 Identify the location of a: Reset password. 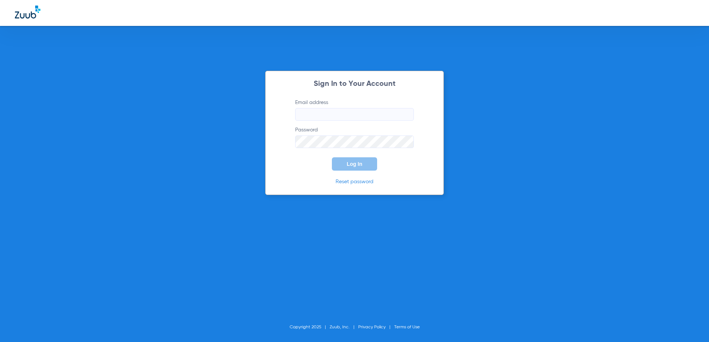
(354, 182).